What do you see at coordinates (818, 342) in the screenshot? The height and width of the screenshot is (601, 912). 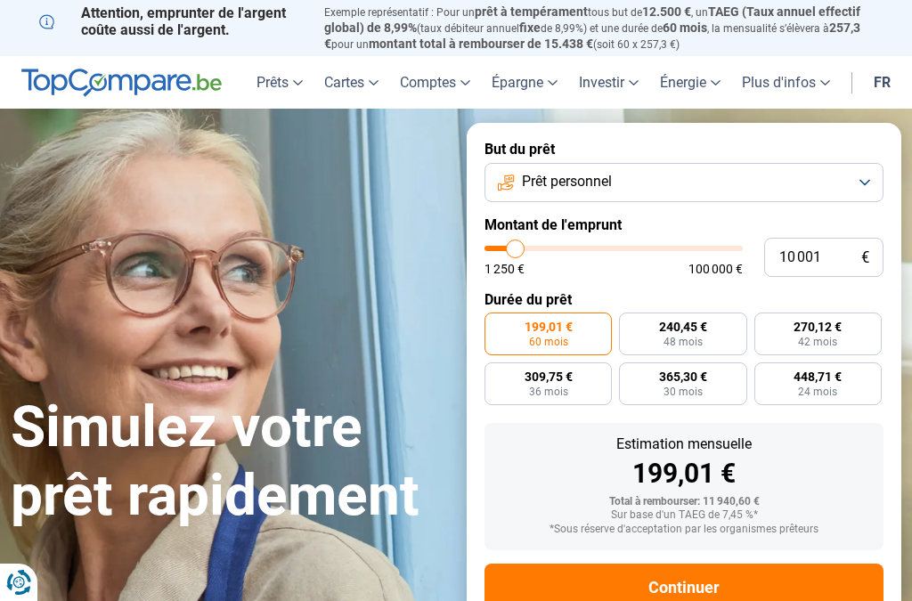 I see `span: 42 mois` at bounding box center [818, 342].